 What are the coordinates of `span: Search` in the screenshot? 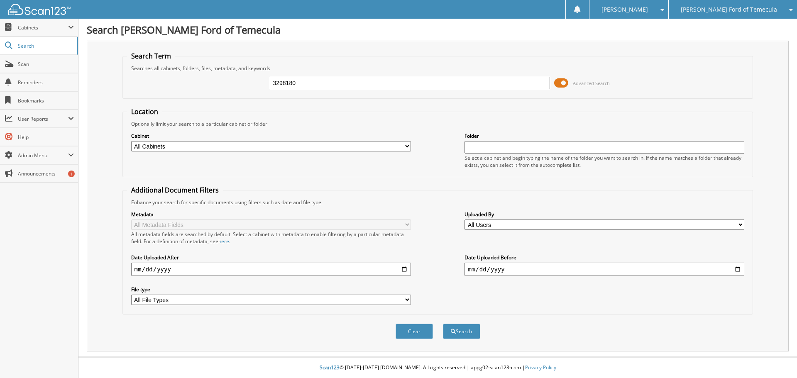 It's located at (45, 46).